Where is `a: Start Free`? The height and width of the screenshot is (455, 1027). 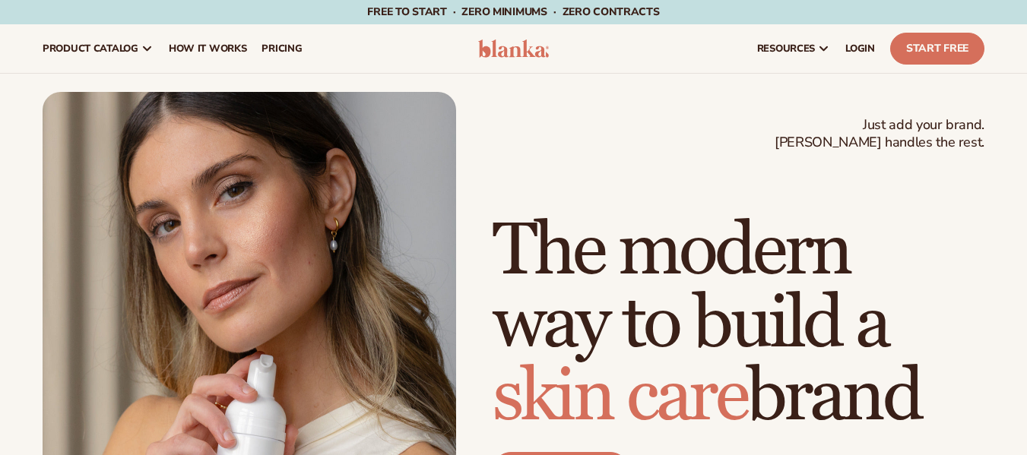
a: Start Free is located at coordinates (937, 49).